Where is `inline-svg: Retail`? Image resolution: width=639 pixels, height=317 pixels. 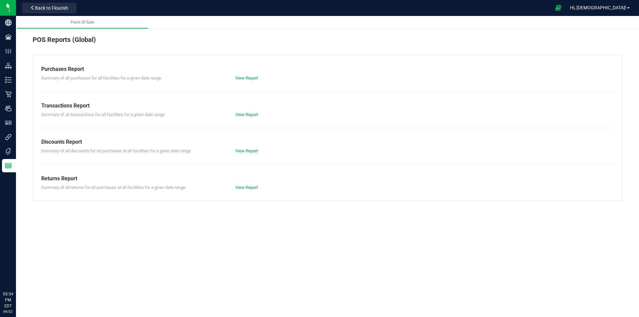 inline-svg: Retail is located at coordinates (8, 94).